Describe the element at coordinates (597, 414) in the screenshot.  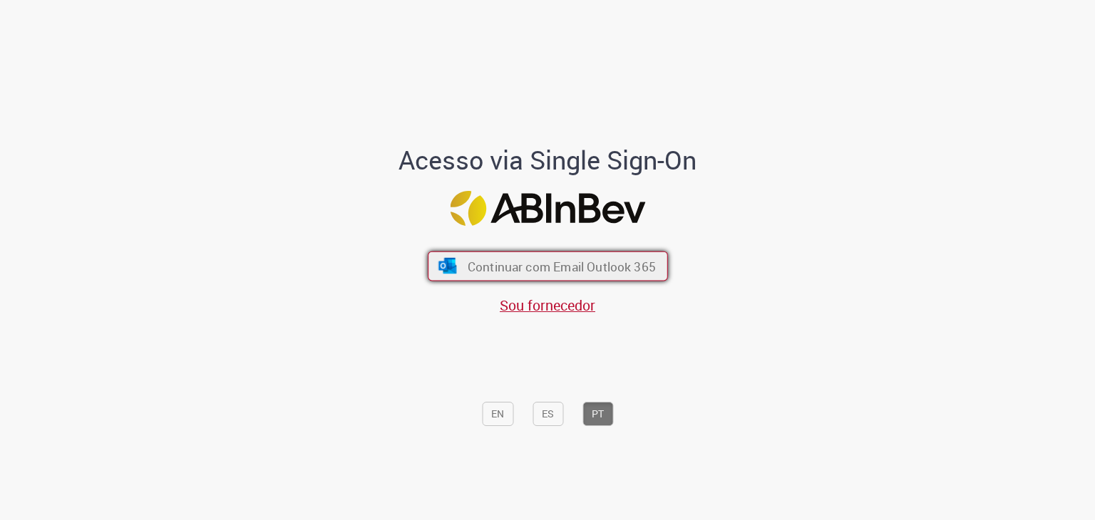
I see `button: PT` at that location.